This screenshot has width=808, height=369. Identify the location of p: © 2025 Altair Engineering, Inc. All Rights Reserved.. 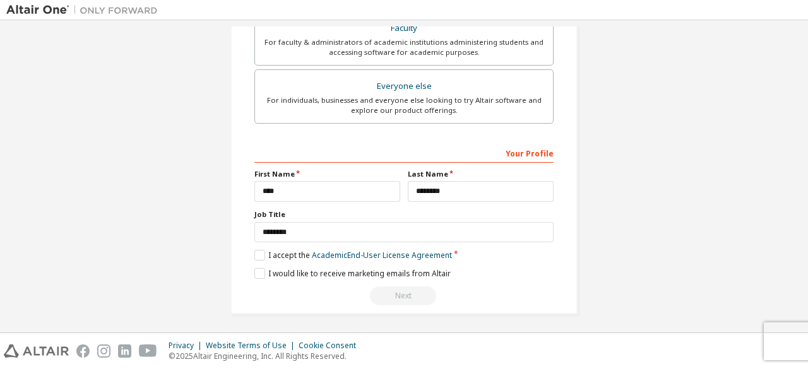
(266, 356).